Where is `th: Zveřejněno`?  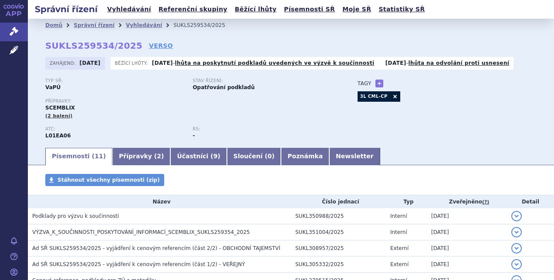
th: Zveřejněno is located at coordinates (467, 202).